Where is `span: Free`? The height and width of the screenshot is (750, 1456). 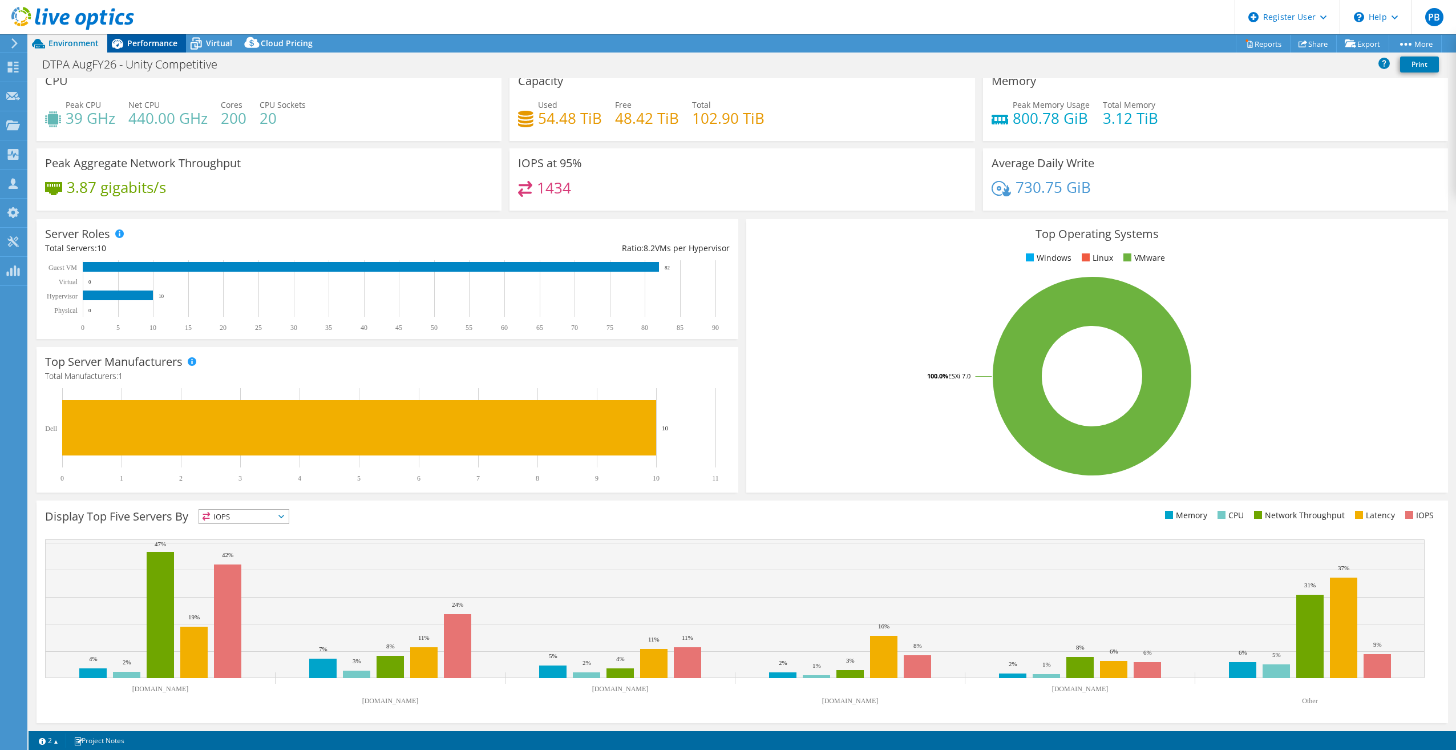
span: Free is located at coordinates (623, 104).